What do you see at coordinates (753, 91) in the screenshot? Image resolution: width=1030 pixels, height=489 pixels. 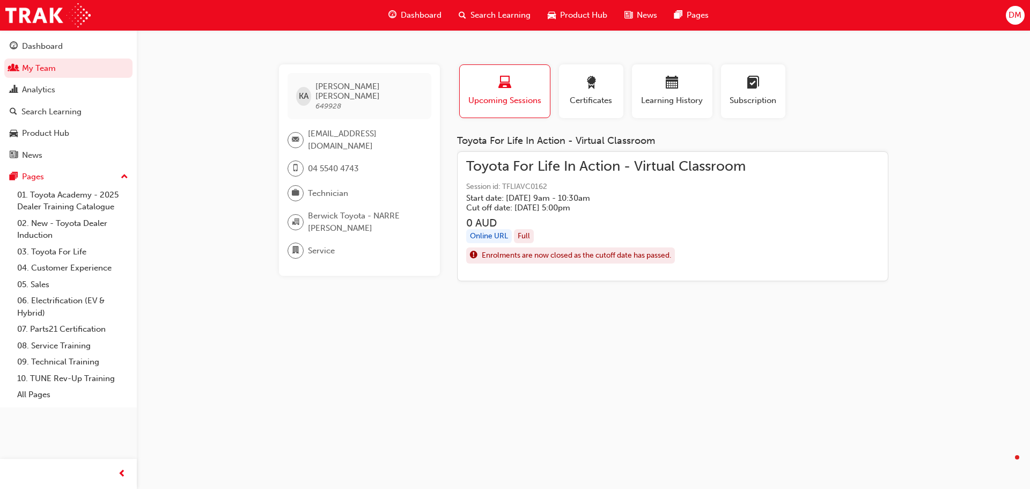 I see `button: Subscription` at bounding box center [753, 91].